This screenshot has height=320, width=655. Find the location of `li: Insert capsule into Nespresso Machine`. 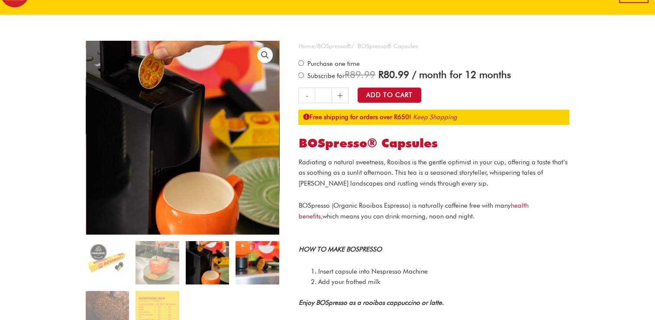

li: Insert capsule into Nespresso Machine is located at coordinates (443, 271).